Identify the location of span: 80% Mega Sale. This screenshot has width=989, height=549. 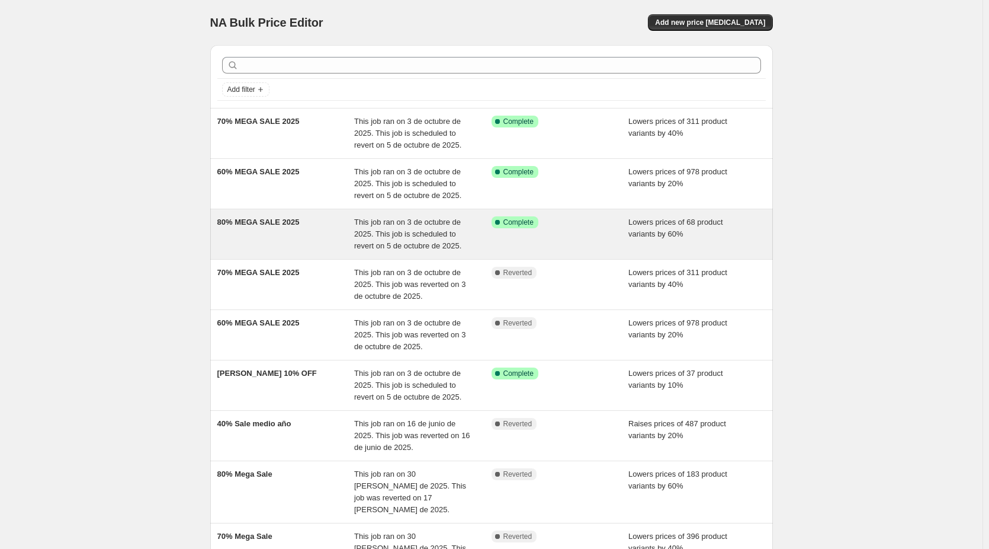
(245, 473).